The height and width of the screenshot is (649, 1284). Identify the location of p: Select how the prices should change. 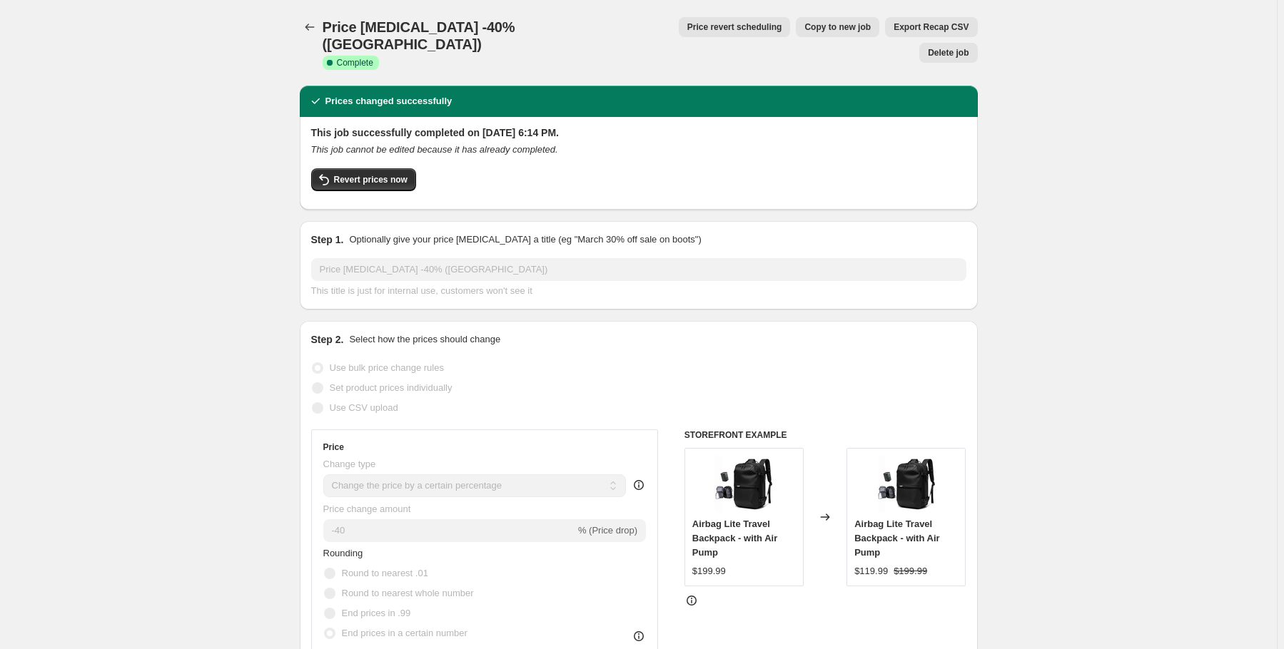
(425, 340).